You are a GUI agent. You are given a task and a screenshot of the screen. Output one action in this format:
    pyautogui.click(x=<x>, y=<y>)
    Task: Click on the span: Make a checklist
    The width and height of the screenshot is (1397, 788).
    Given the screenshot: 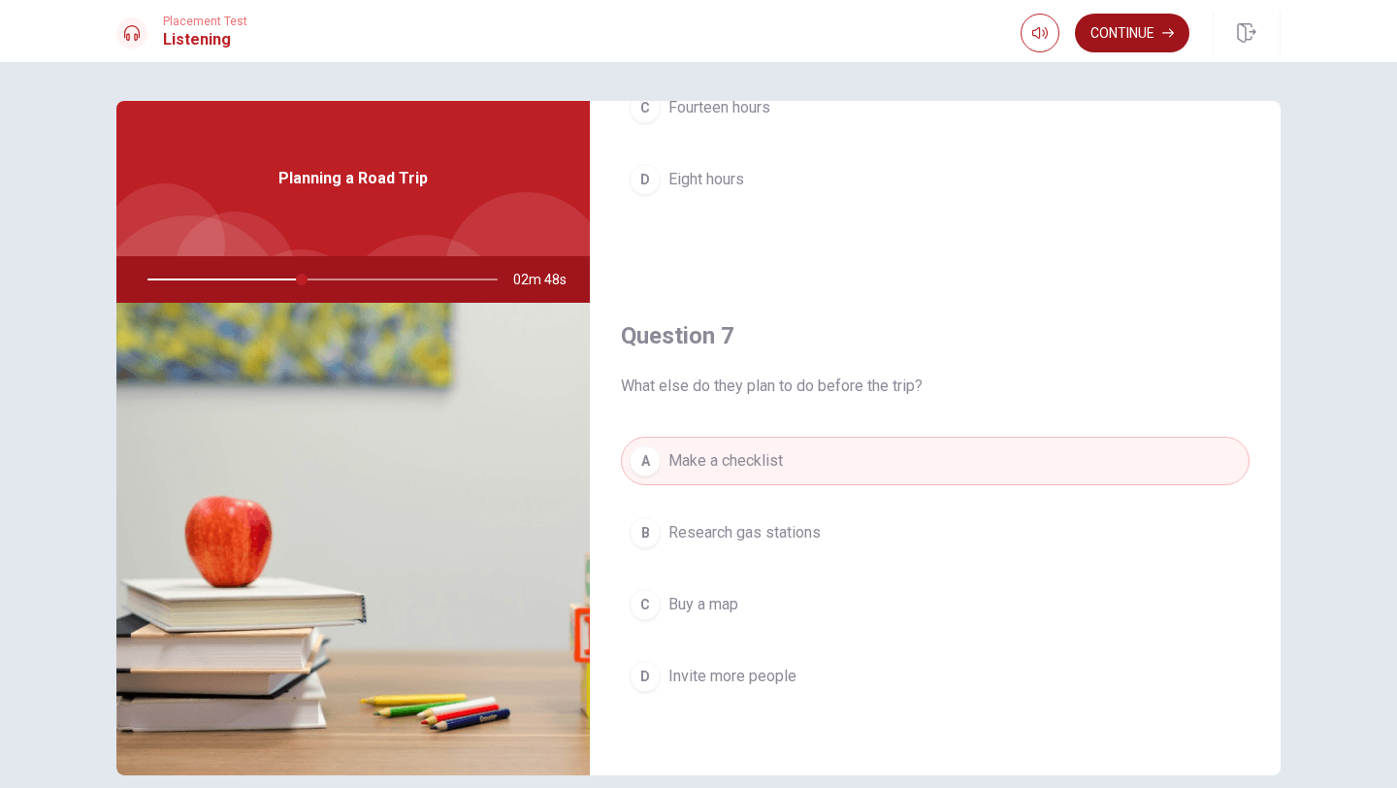 What is the action you would take?
    pyautogui.click(x=726, y=461)
    